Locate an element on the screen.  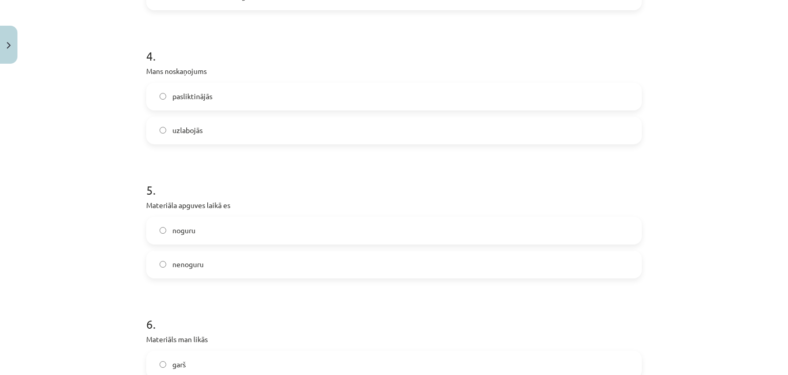
p: Materiāls man likās is located at coordinates (394, 339).